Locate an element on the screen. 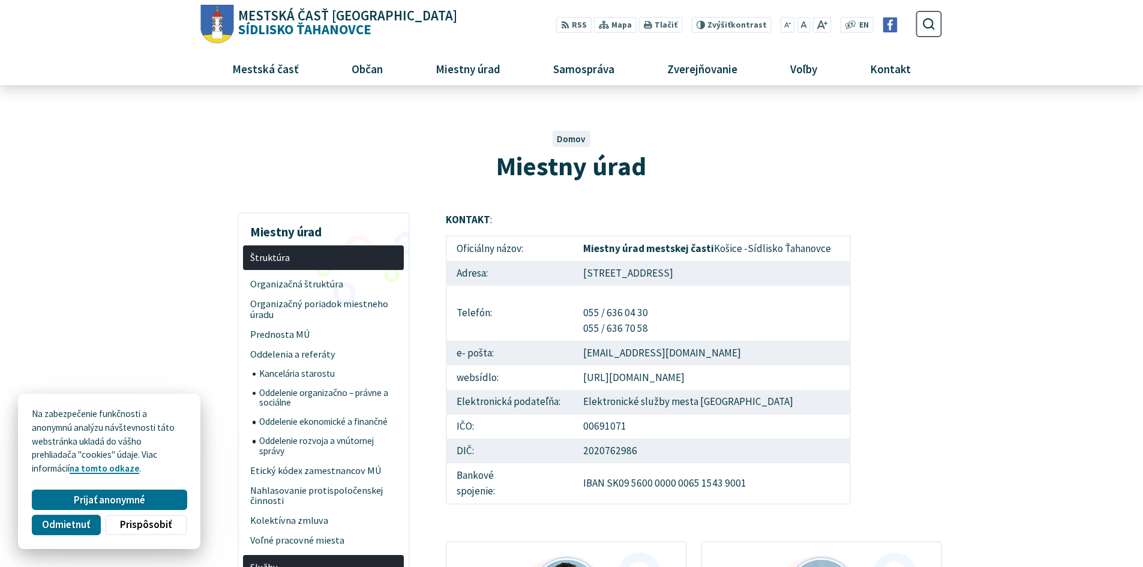 The height and width of the screenshot is (567, 1143). span: Nahlasovanie protispoločenskej činnosti is located at coordinates (324, 496).